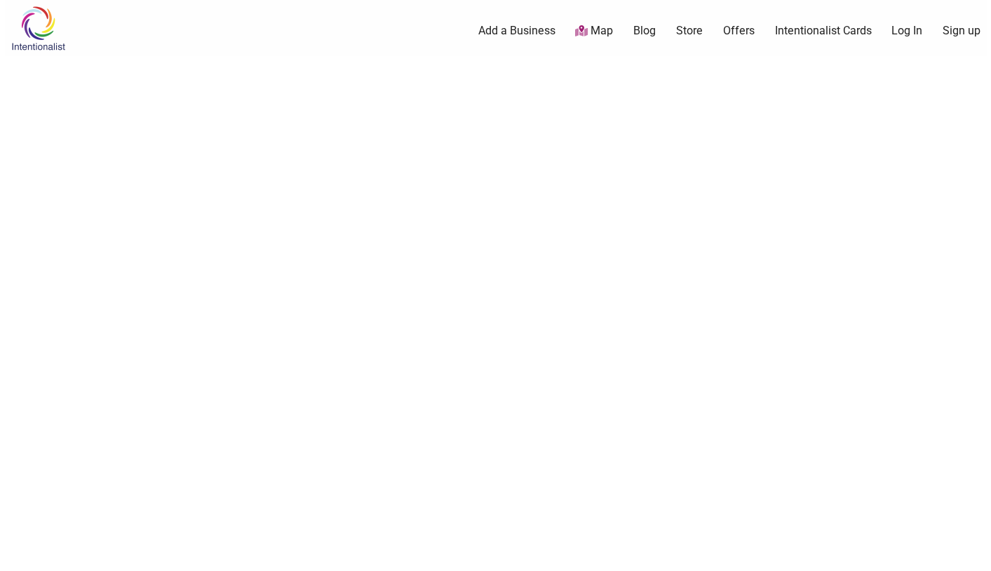 This screenshot has width=991, height=571. What do you see at coordinates (689, 31) in the screenshot?
I see `a: Store` at bounding box center [689, 31].